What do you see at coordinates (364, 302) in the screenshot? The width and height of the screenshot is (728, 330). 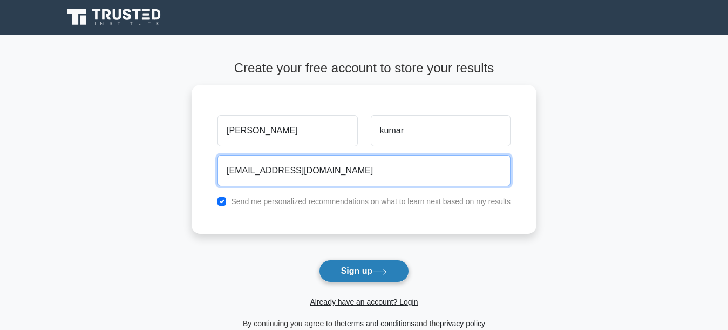 I see `a: Already have an account? Login` at bounding box center [364, 302].